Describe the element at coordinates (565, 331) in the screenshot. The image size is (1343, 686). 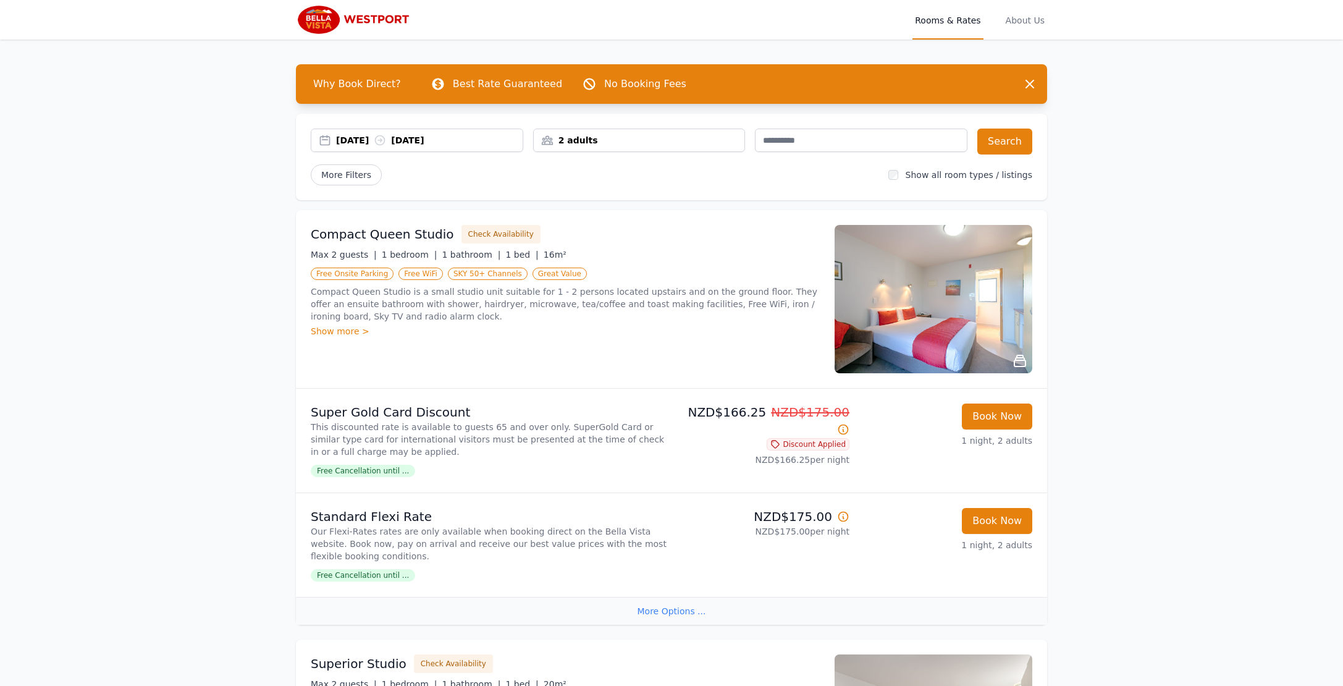
I see `div: Show more >` at that location.